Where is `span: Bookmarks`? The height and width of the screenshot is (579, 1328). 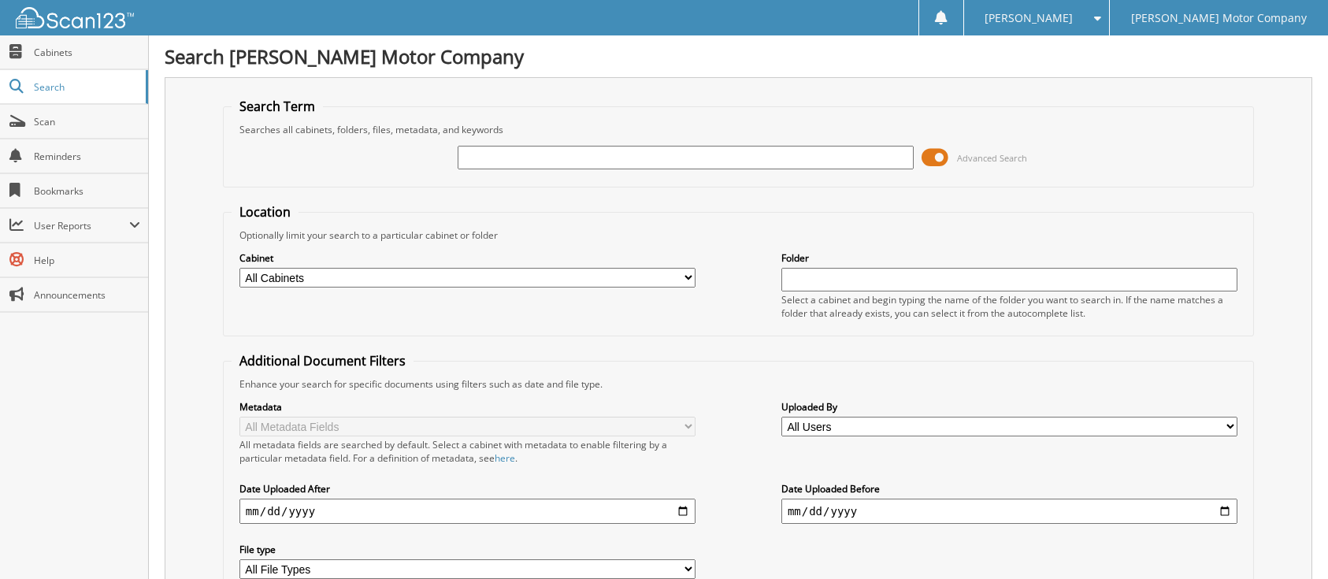
span: Bookmarks is located at coordinates (87, 191).